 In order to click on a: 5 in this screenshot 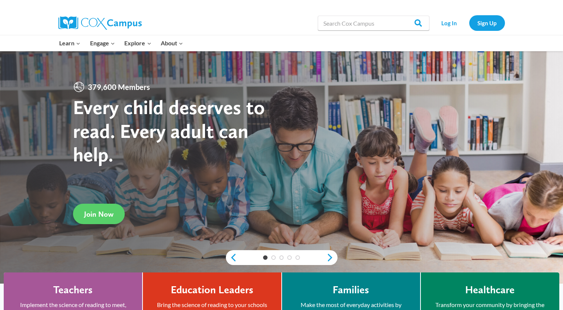, I will do `click(297, 258)`.